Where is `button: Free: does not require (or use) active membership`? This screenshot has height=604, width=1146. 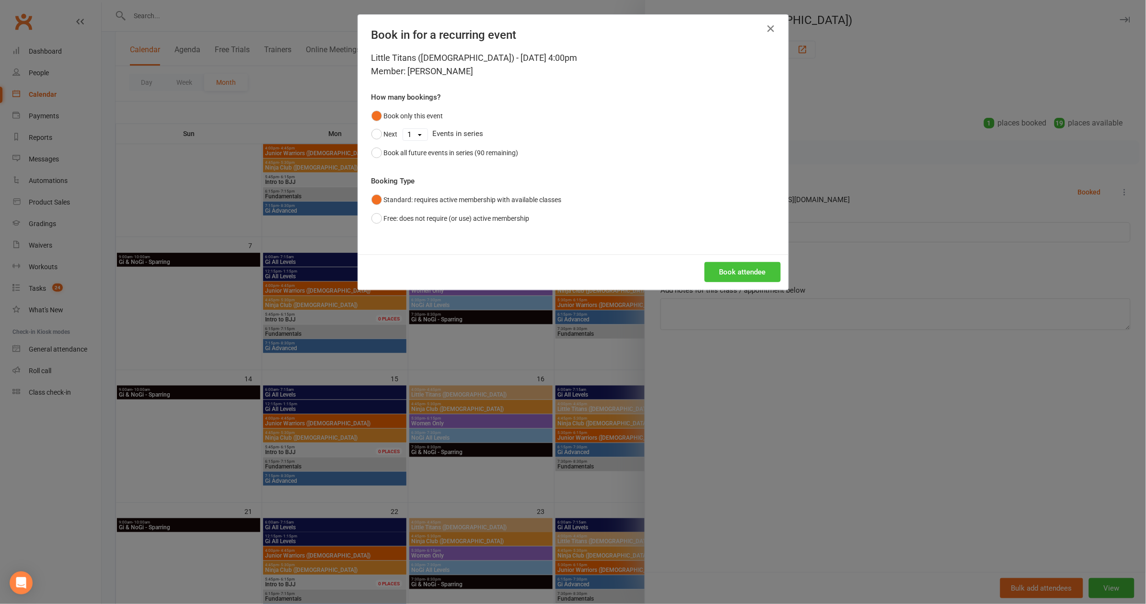
button: Free: does not require (or use) active membership is located at coordinates (450, 218).